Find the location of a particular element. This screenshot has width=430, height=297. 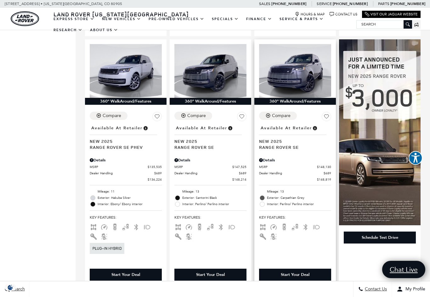

a: MSRP $135,535 is located at coordinates (126, 167).